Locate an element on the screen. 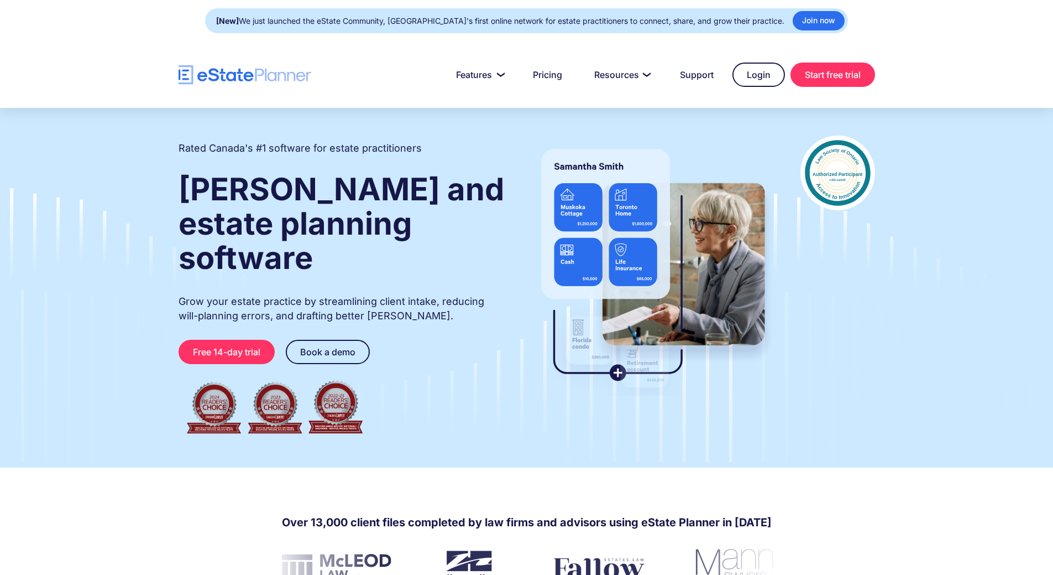 Image resolution: width=1053 pixels, height=575 pixels. a: Book a demo is located at coordinates (328, 352).